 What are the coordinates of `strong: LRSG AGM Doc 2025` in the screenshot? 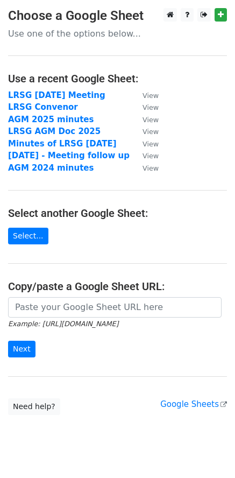 It's located at (54, 131).